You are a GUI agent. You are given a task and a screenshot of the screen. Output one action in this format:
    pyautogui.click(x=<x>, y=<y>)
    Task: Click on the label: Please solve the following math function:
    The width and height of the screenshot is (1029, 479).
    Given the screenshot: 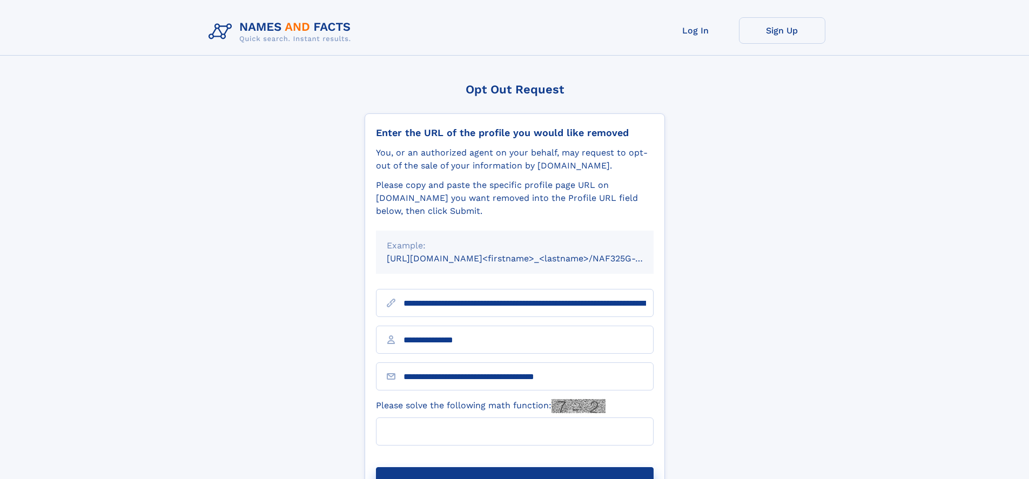 What is the action you would take?
    pyautogui.click(x=491, y=406)
    